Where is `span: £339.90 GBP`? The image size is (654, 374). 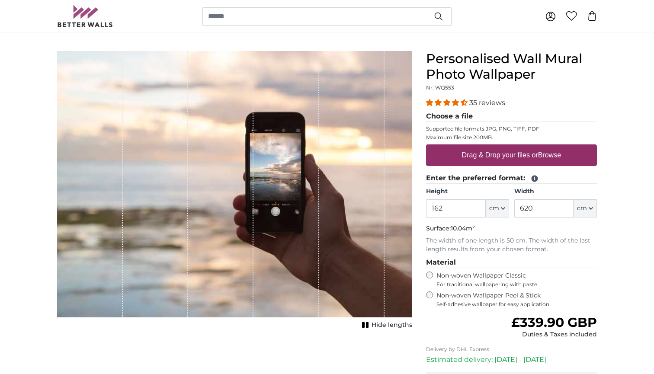
span: £339.90 GBP is located at coordinates (554, 322).